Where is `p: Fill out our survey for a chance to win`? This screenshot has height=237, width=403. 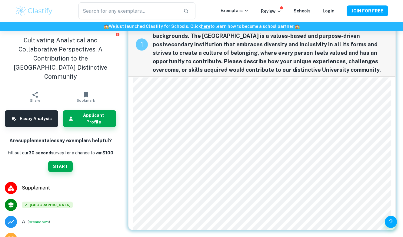
p: Fill out our survey for a chance to win is located at coordinates (60, 153).